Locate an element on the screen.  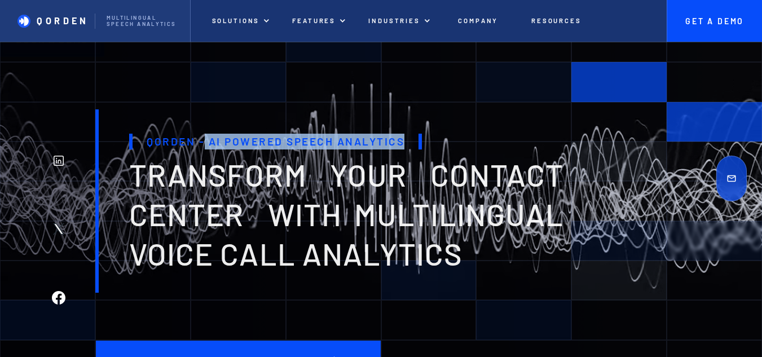
img: Facebook is located at coordinates (59, 298).